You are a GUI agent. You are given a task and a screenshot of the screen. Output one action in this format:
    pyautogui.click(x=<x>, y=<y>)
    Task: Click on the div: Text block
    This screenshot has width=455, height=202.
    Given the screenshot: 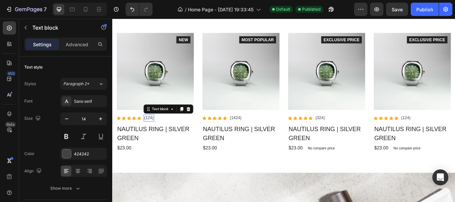 What is the action you would take?
    pyautogui.click(x=56, y=106)
    